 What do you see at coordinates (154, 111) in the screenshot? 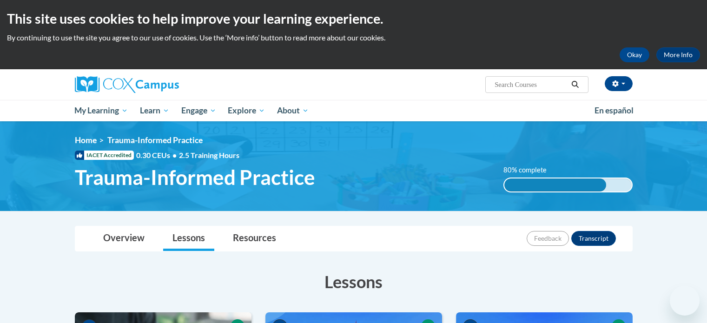
I see `span: Learn` at bounding box center [154, 111].